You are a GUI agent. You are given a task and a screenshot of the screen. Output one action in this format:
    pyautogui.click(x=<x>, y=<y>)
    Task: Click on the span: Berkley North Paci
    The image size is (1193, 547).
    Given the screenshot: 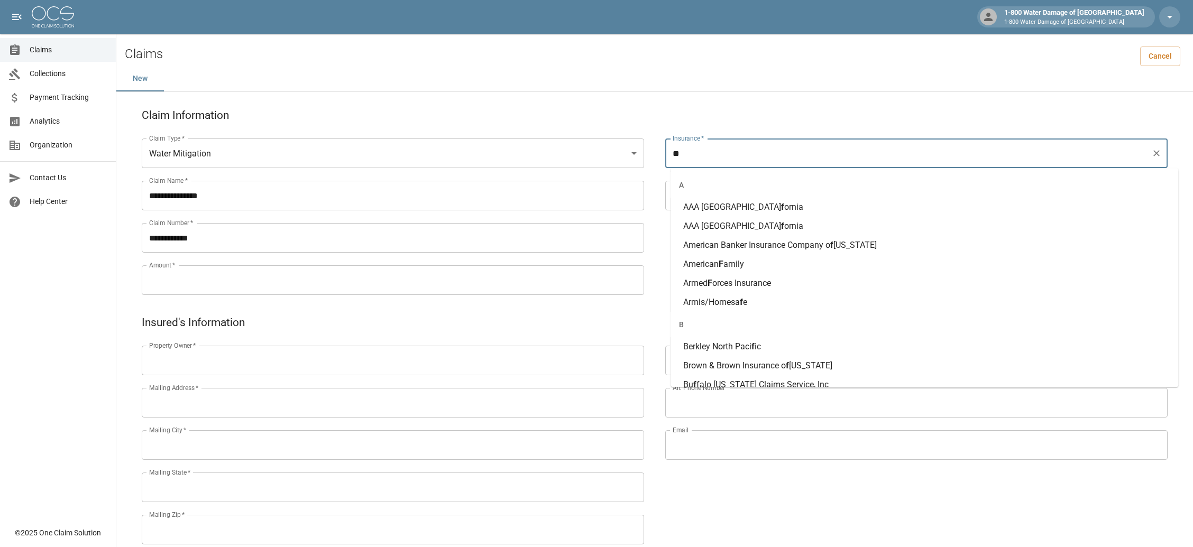 What is the action you would take?
    pyautogui.click(x=717, y=346)
    